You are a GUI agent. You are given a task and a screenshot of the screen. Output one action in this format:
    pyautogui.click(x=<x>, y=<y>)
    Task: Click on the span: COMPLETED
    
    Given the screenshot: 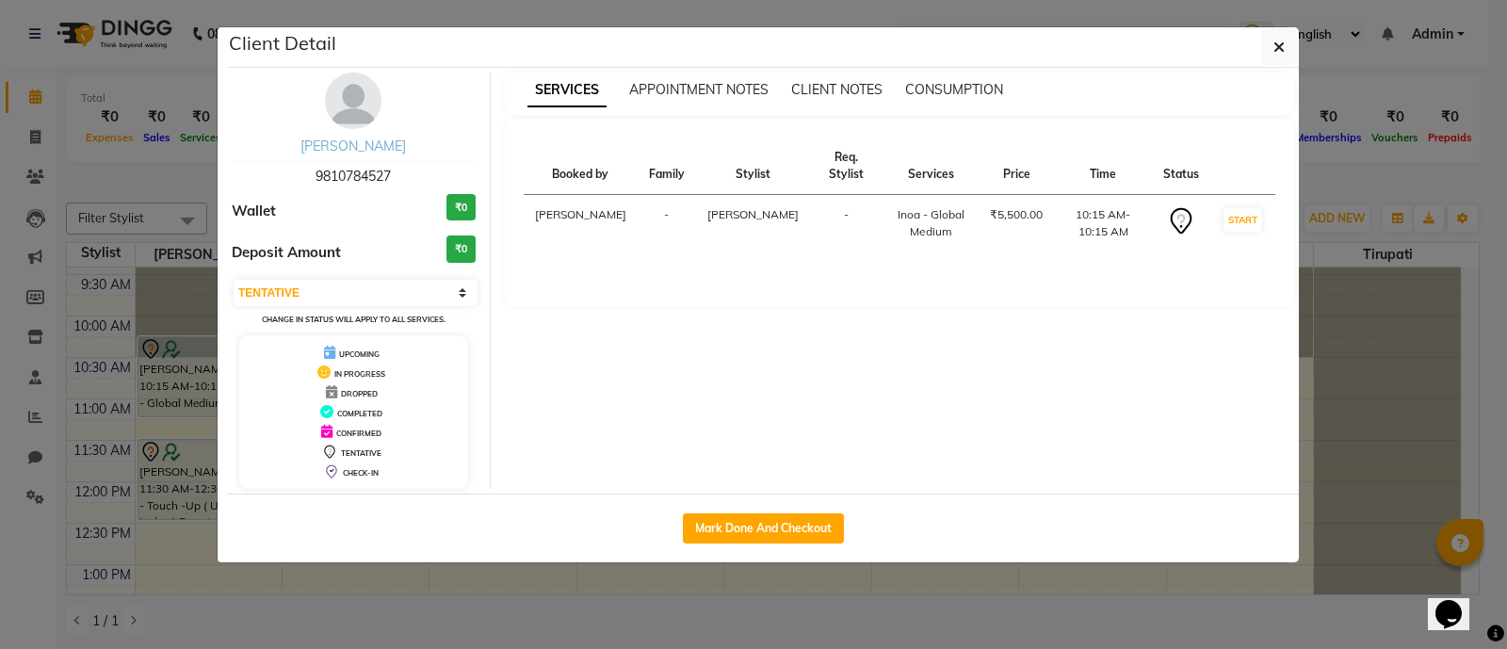 What is the action you would take?
    pyautogui.click(x=360, y=413)
    